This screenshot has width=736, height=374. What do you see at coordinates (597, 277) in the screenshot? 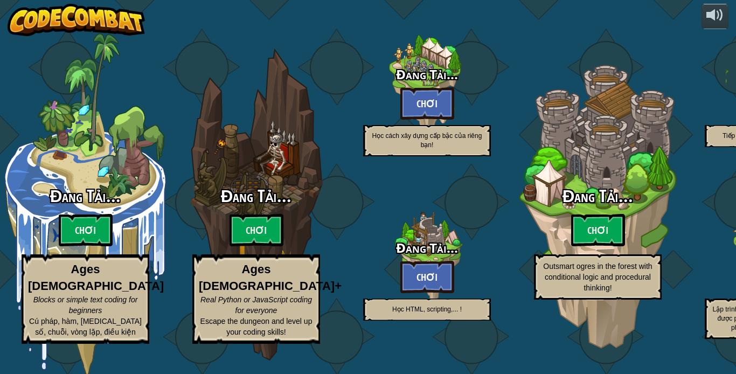
I see `span: Outsmart ogres in the forest with conditional logic and procedural thinking!` at bounding box center [597, 277].